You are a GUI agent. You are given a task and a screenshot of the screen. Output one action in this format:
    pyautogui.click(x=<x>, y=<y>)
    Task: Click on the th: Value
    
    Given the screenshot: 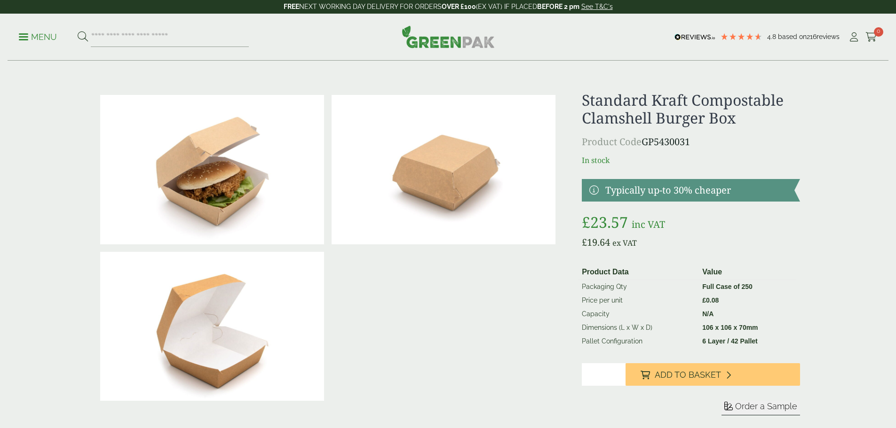 What is the action you would take?
    pyautogui.click(x=747, y=272)
    